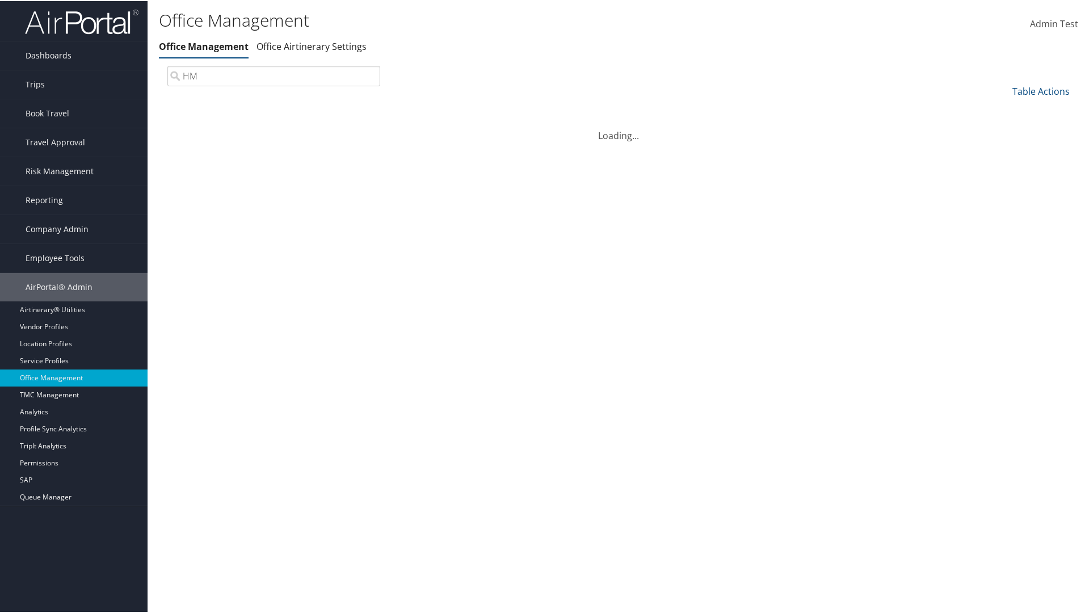  What do you see at coordinates (82, 20) in the screenshot?
I see `img: airportal-logo.png` at bounding box center [82, 20].